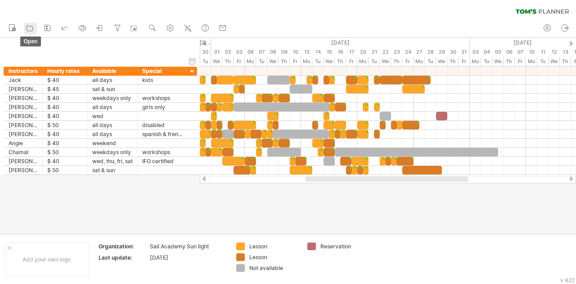 The image size is (576, 284). Describe the element at coordinates (113, 161) in the screenshot. I see `div: wed, thu, fri, sat` at that location.